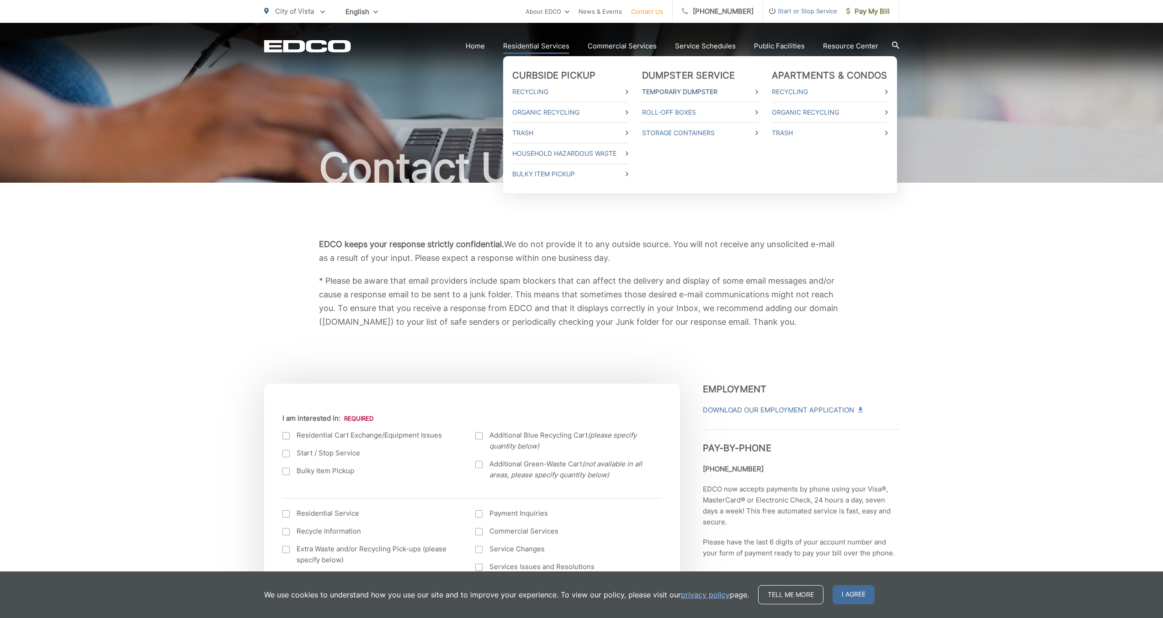 This screenshot has height=618, width=1163. Describe the element at coordinates (563, 549) in the screenshot. I see `label: Service Changes` at that location.